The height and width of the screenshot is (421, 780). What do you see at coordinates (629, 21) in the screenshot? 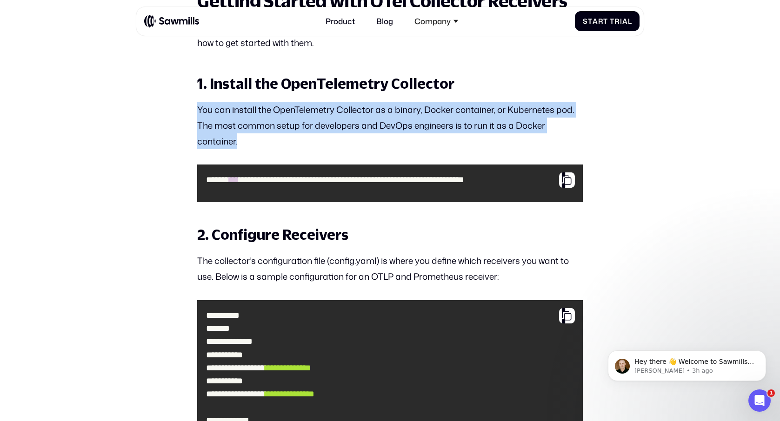
I see `span: l` at bounding box center [629, 21].